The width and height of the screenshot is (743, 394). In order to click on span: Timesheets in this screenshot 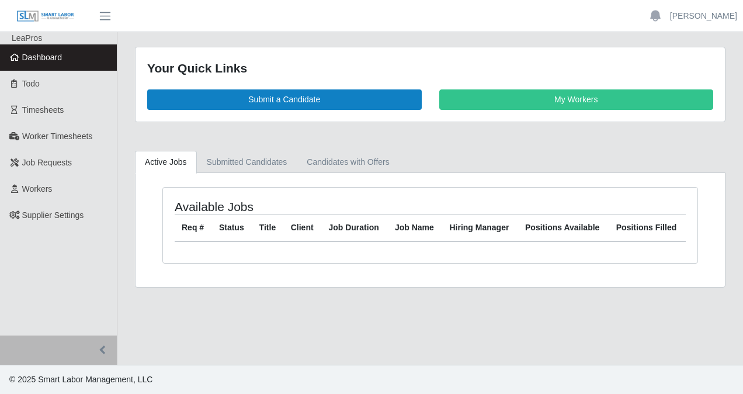, I will do `click(43, 110)`.